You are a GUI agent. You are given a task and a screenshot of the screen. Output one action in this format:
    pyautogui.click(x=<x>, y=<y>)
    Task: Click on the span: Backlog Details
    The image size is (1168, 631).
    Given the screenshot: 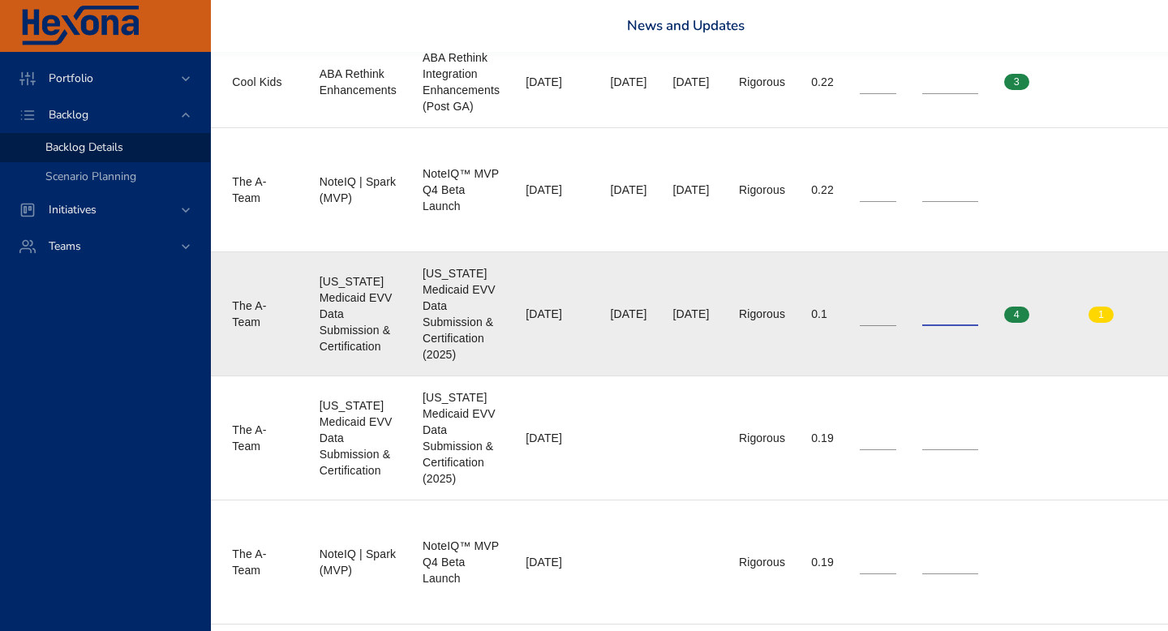 What is the action you would take?
    pyautogui.click(x=84, y=147)
    